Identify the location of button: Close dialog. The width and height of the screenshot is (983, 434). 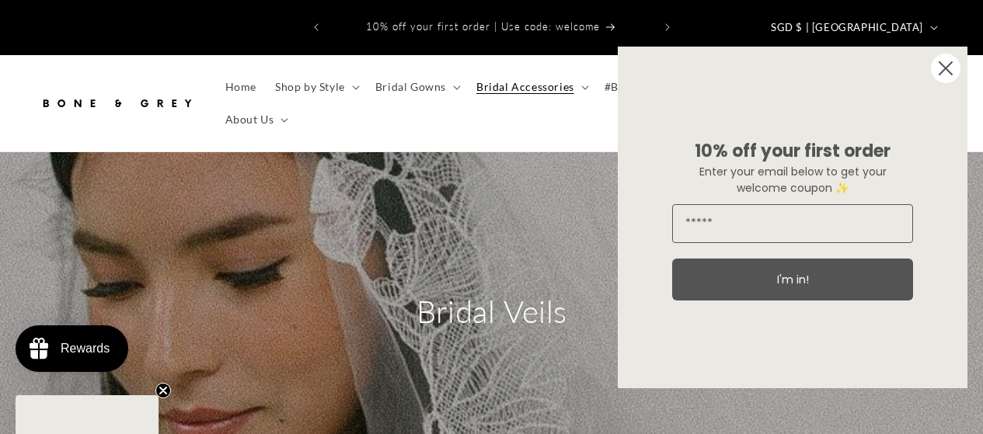
(945, 68).